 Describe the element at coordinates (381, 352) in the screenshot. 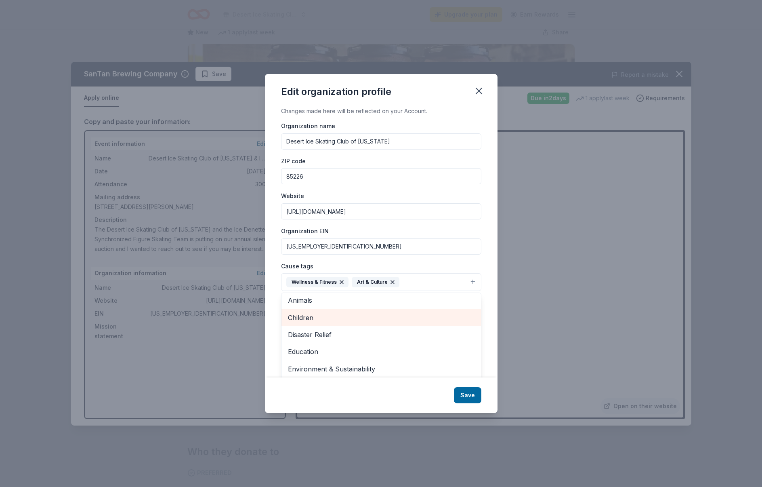

I see `span: Education` at that location.